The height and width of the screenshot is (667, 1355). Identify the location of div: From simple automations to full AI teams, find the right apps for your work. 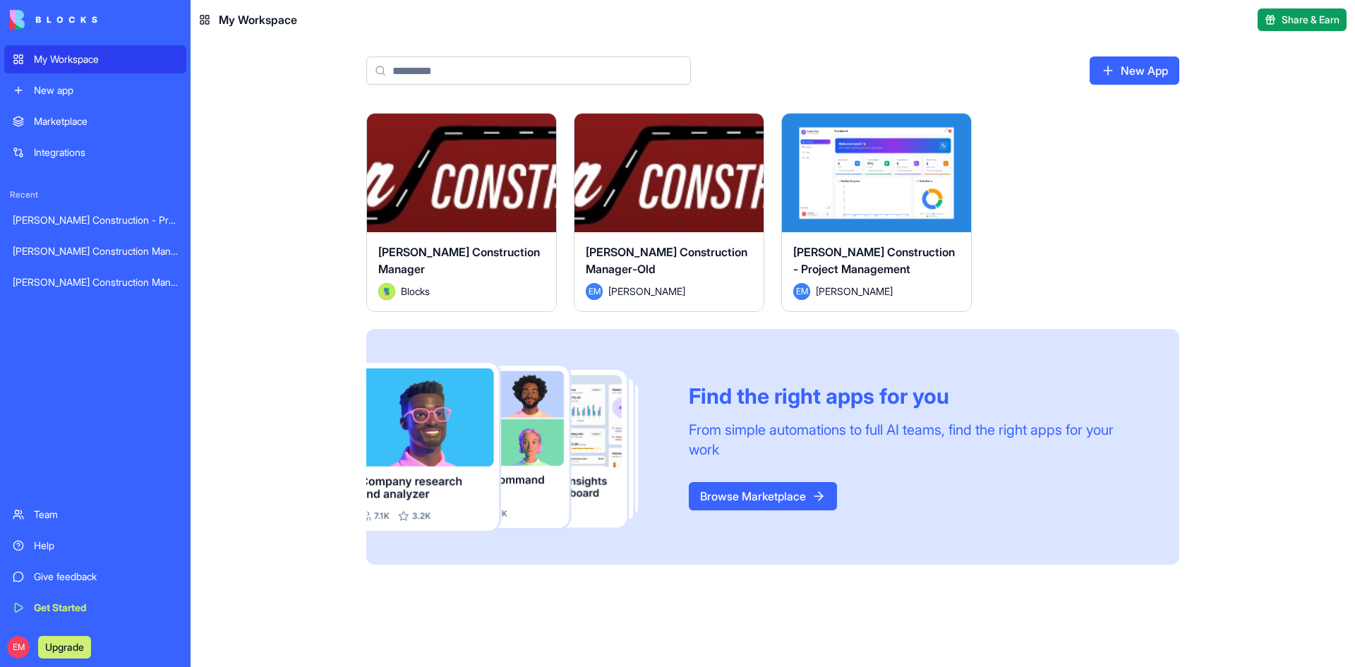
(916, 440).